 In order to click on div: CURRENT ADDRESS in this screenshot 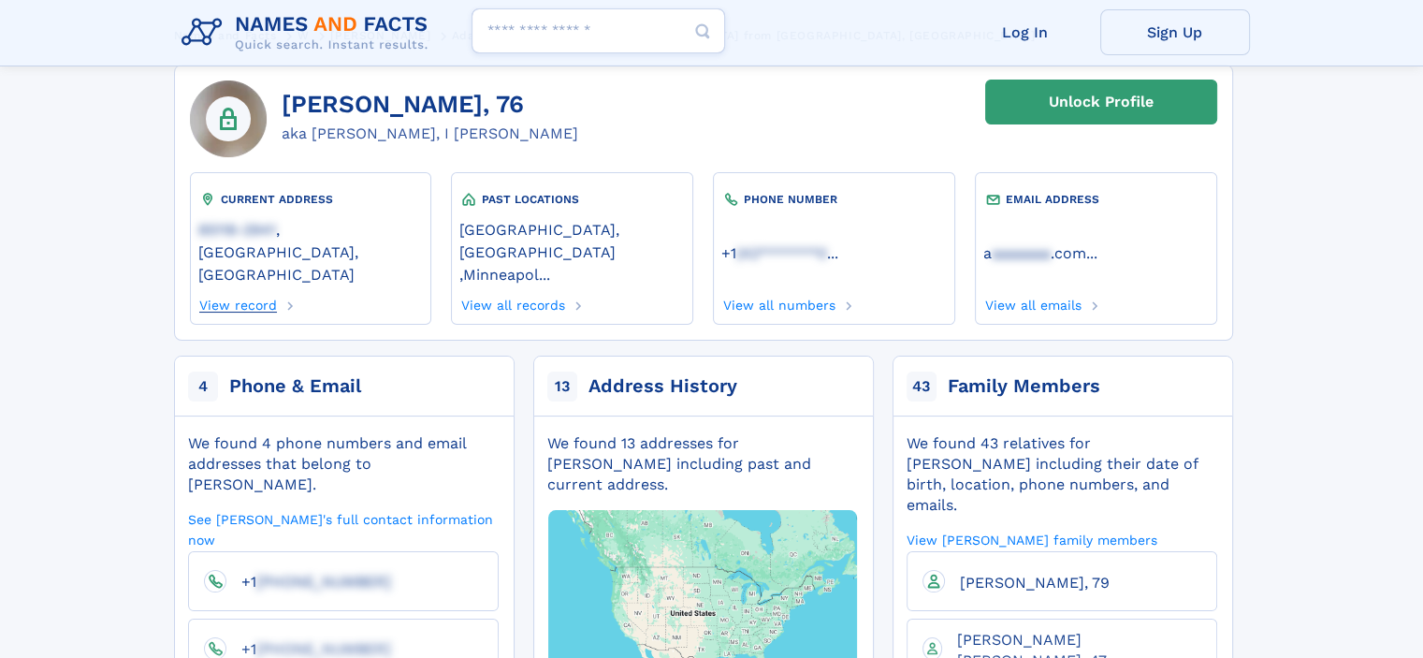, I will do `click(311, 199)`.